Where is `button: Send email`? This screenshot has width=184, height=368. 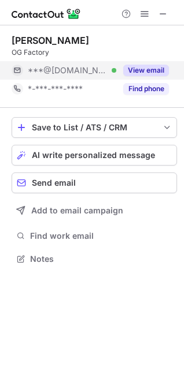
button: Send email is located at coordinates (94, 183).